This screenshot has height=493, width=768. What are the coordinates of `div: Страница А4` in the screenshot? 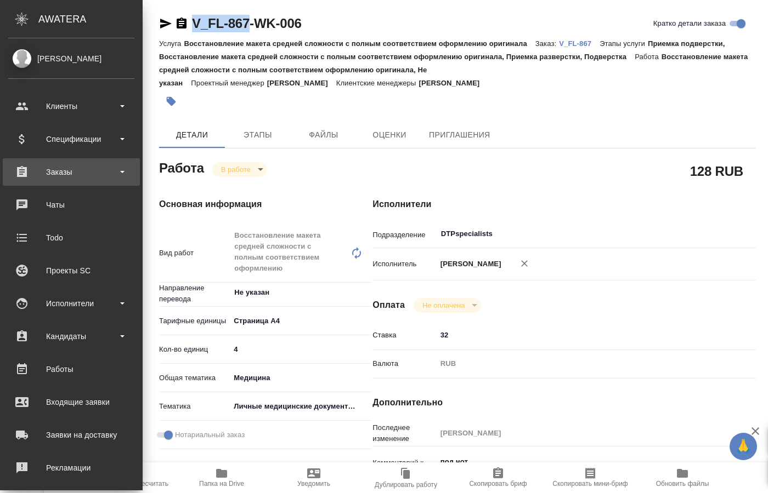 It's located at (300, 321).